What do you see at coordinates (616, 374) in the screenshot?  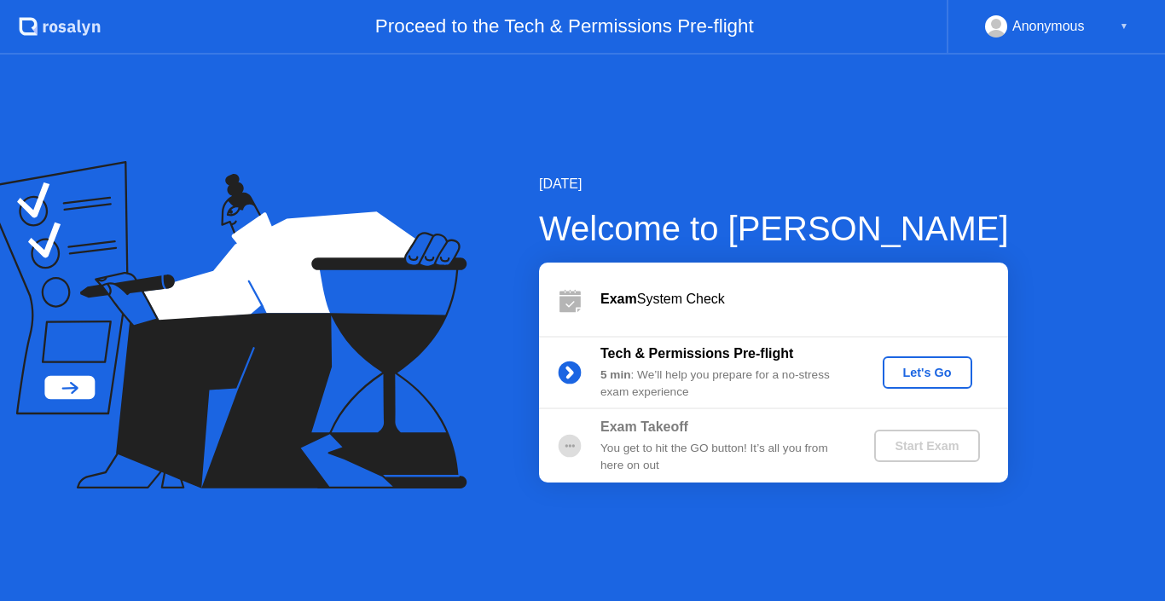 I see `b: 5 min` at bounding box center [616, 374].